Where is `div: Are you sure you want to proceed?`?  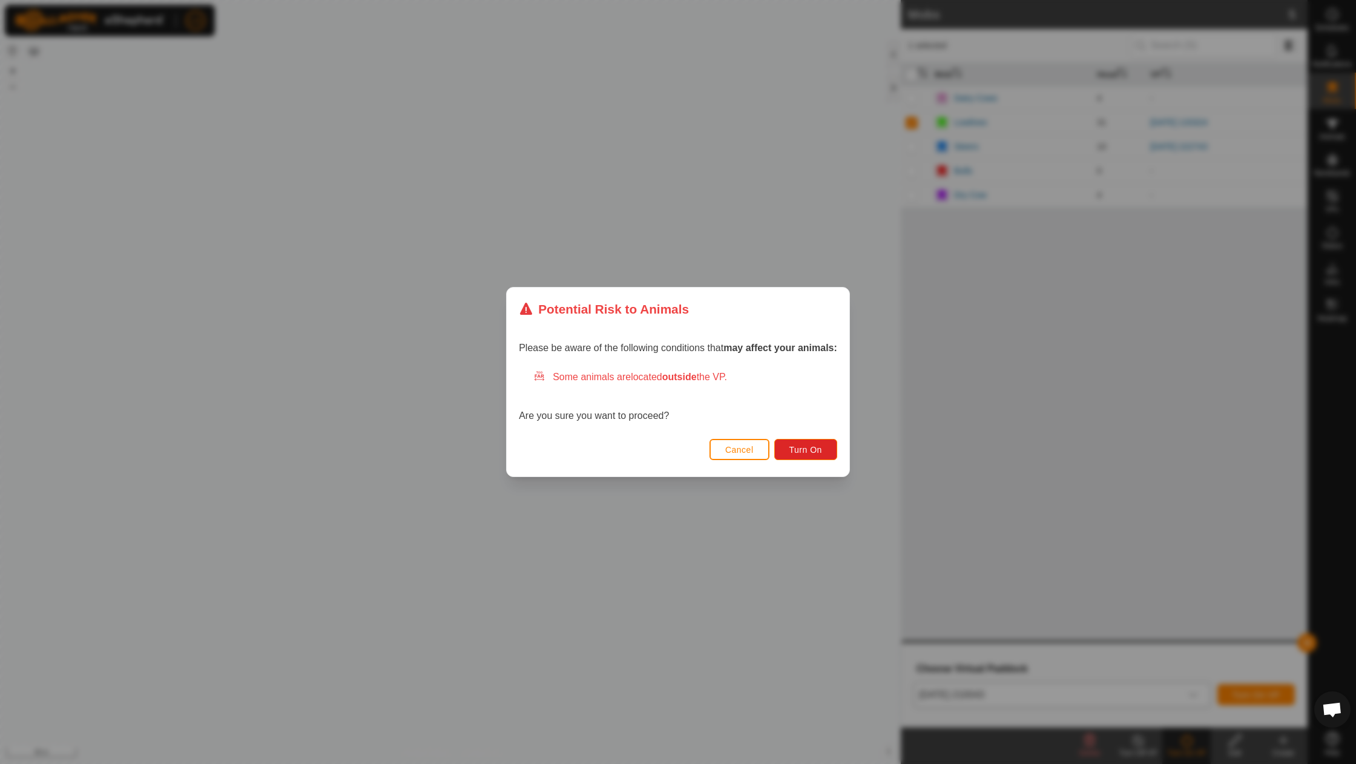 div: Are you sure you want to proceed? is located at coordinates (678, 397).